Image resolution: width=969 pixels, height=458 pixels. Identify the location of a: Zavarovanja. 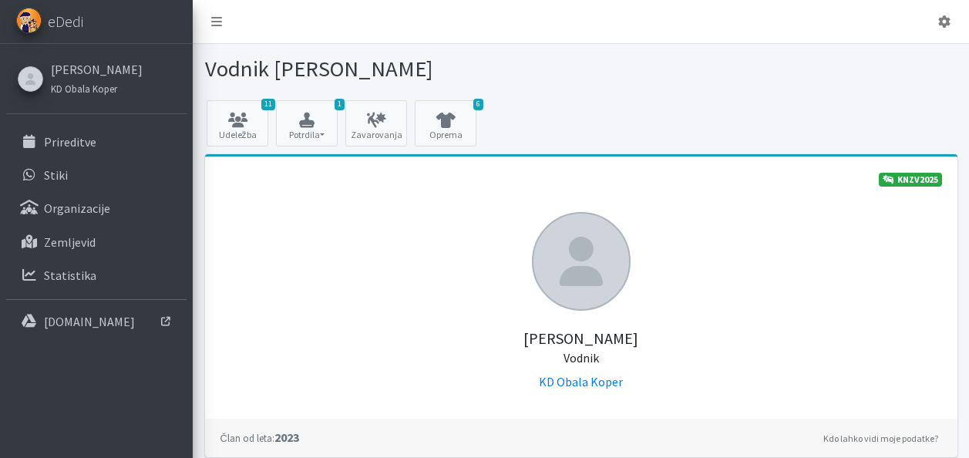
(376, 123).